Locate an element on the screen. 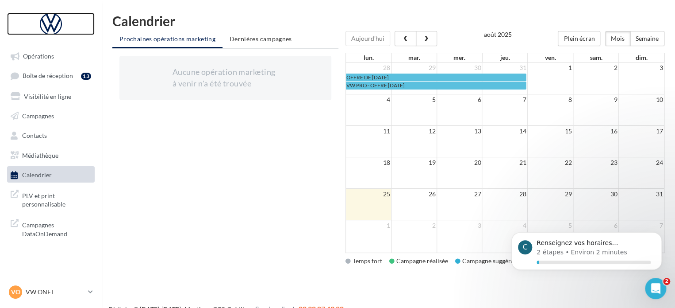 This screenshot has height=308, width=675. td: 24 is located at coordinates (641, 162).